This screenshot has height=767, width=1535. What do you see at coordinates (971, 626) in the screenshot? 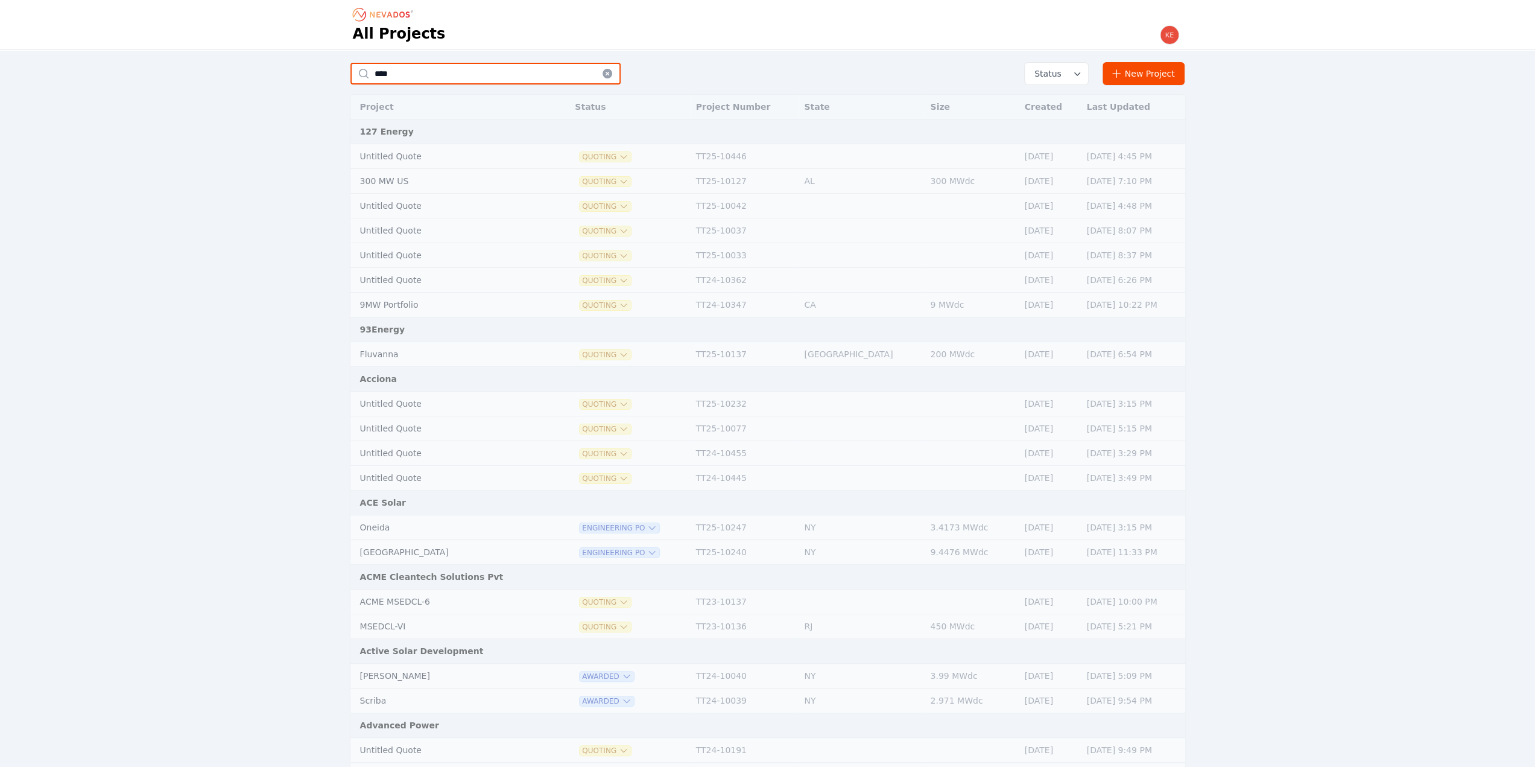
I see `td: 450 MWdc` at bounding box center [971, 626].